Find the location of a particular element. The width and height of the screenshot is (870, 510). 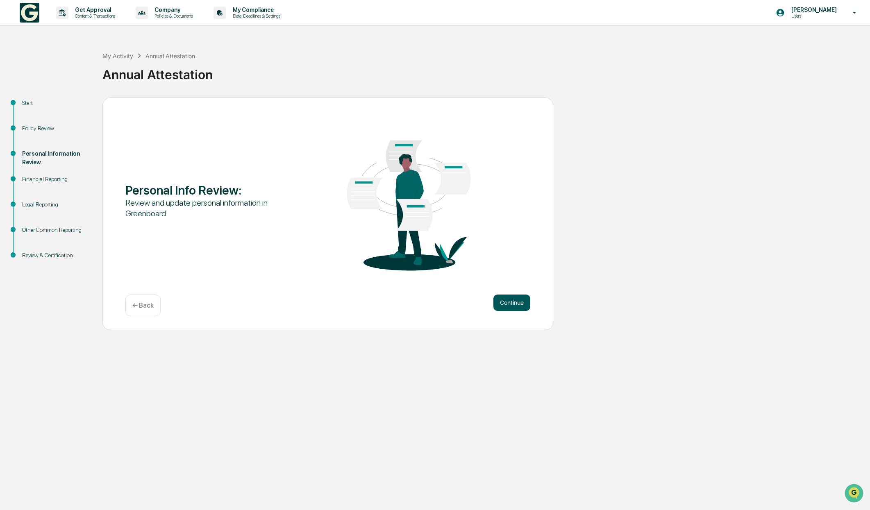

img: 1746055101610-c473b297-6a78-478c-a979-82029cc54cd1 is located at coordinates (16, 70).